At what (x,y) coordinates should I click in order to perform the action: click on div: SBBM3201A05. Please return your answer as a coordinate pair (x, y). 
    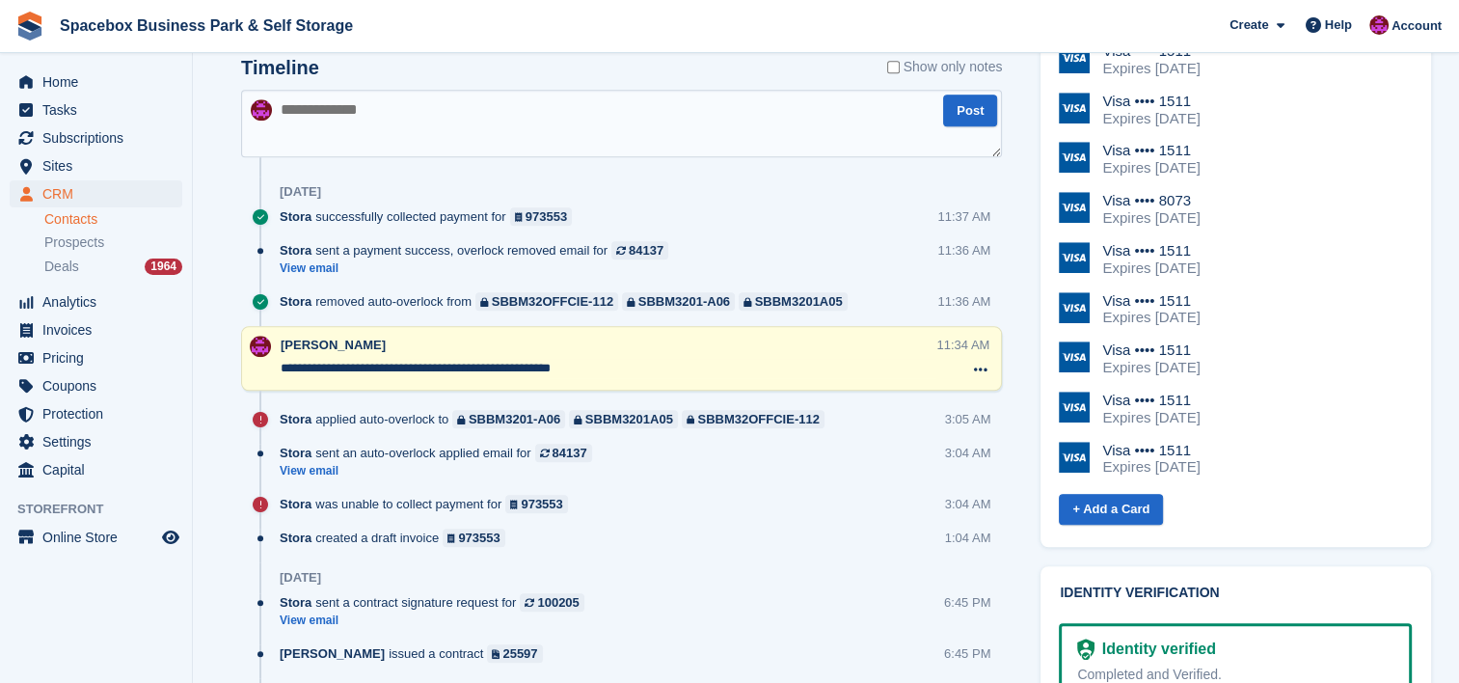
    Looking at the image, I should click on (799, 301).